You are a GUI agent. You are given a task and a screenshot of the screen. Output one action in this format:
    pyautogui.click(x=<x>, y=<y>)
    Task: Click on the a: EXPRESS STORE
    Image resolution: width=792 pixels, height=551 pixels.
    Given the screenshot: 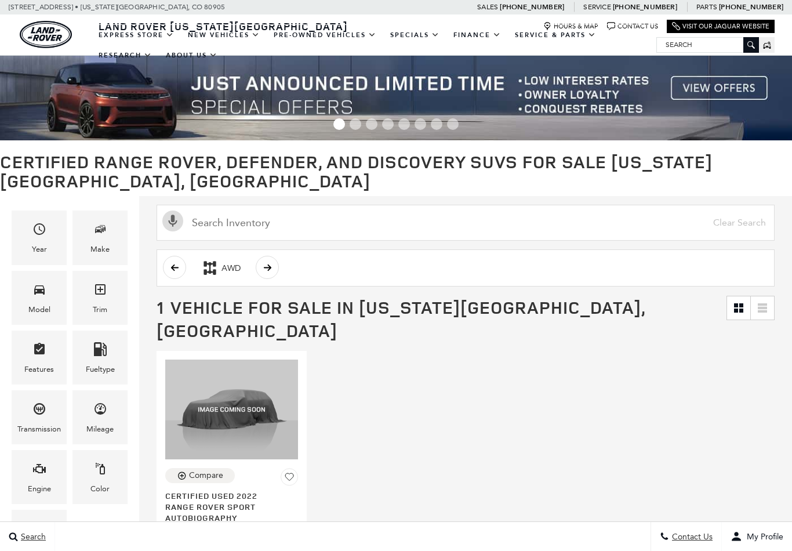 What is the action you would take?
    pyautogui.click(x=136, y=35)
    